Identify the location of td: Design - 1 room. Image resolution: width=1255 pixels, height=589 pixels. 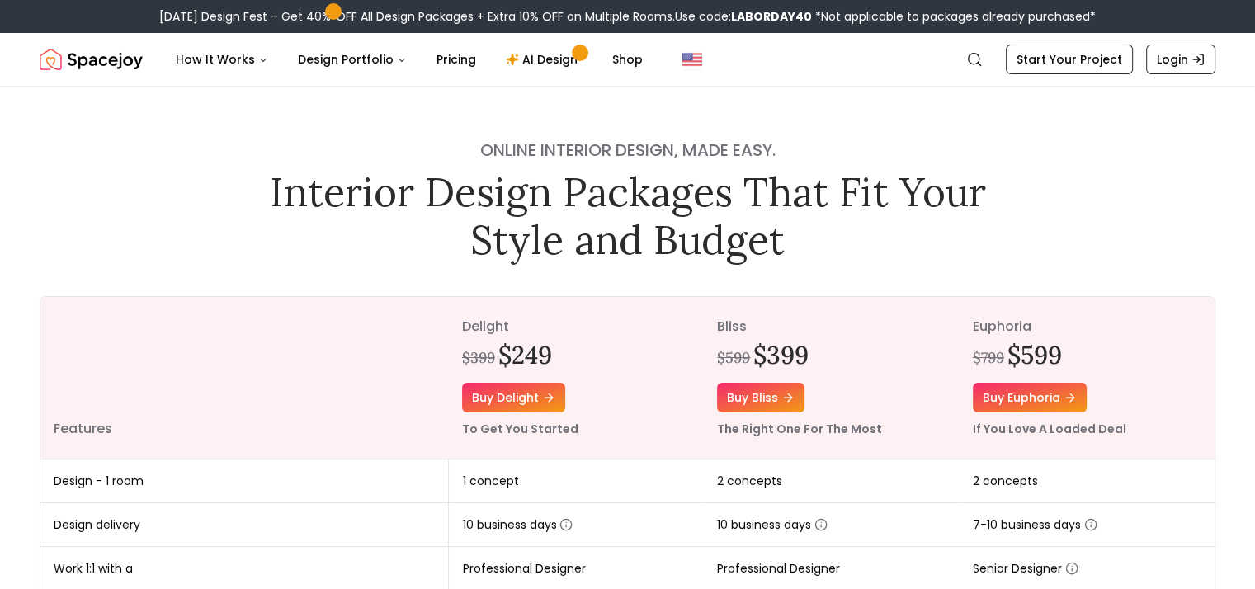
(244, 481).